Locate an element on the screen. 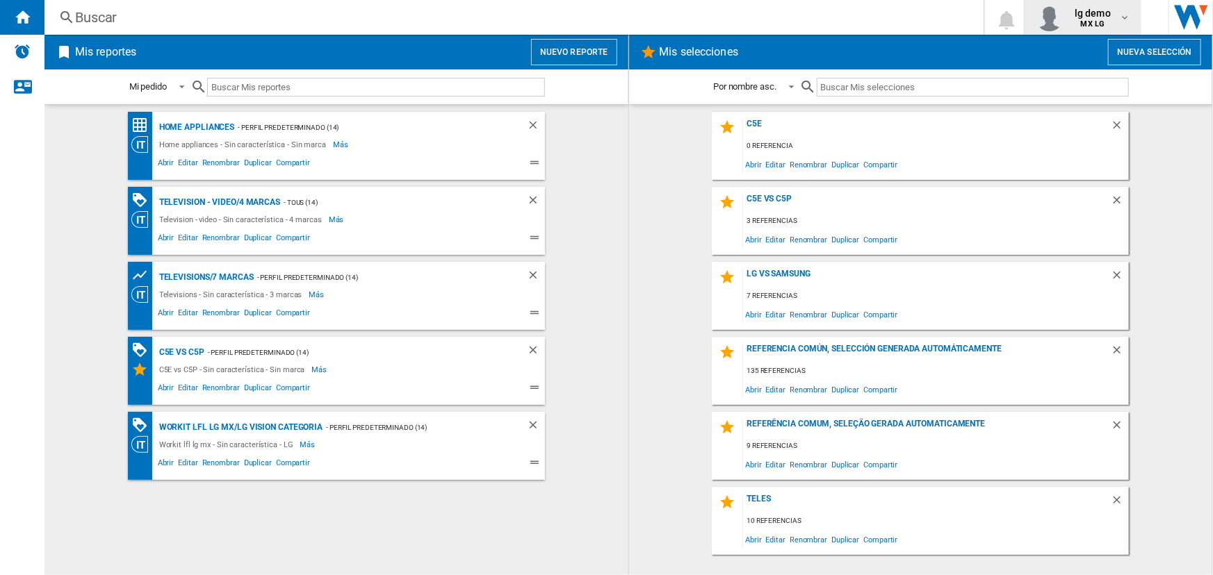  div: 135 referencias is located at coordinates (935, 371).